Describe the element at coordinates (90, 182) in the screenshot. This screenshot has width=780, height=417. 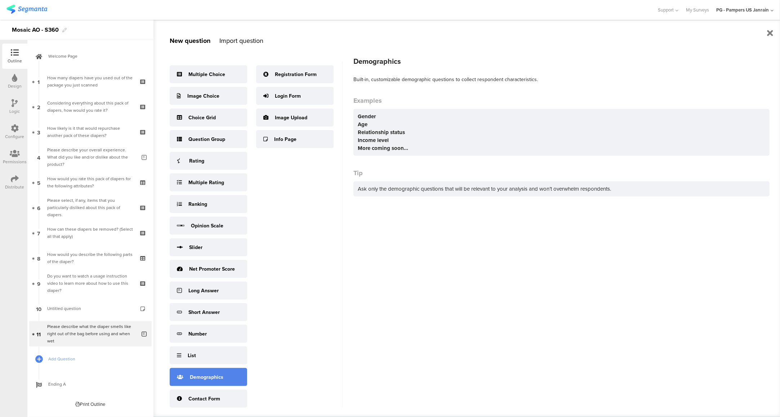
I see `a: 5 How would you rate this pack of diapers for the following attributes?` at that location.